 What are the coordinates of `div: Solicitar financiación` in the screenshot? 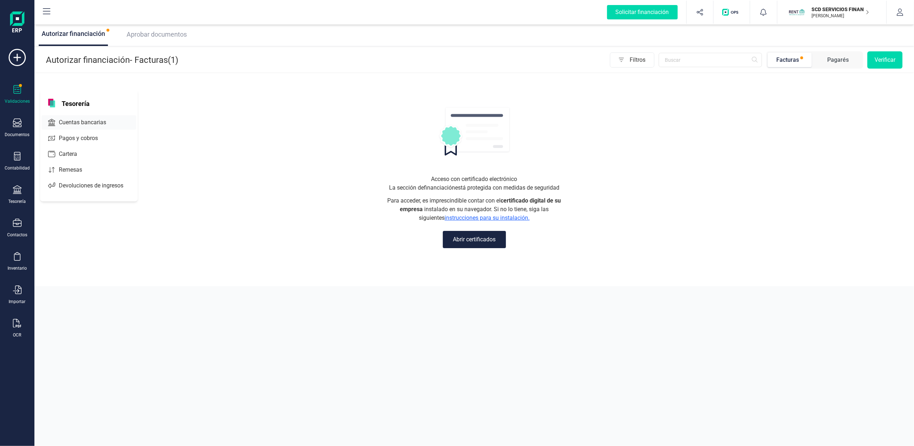 It's located at (643, 12).